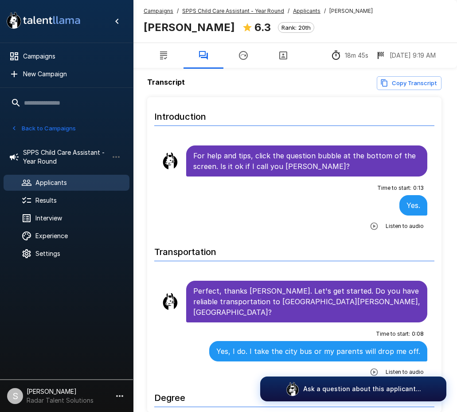  Describe the element at coordinates (413, 205) in the screenshot. I see `p: Yes.` at that location.